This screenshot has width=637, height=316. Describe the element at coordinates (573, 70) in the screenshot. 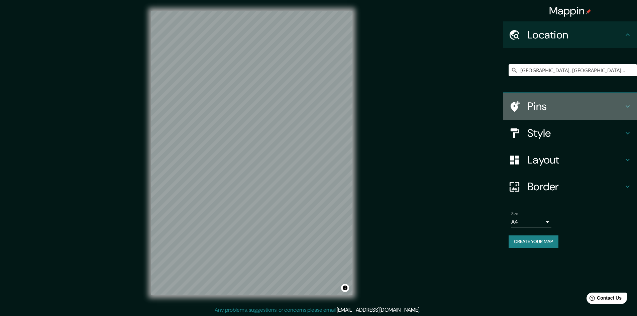

I see `input: Pick your city or area` at that location.